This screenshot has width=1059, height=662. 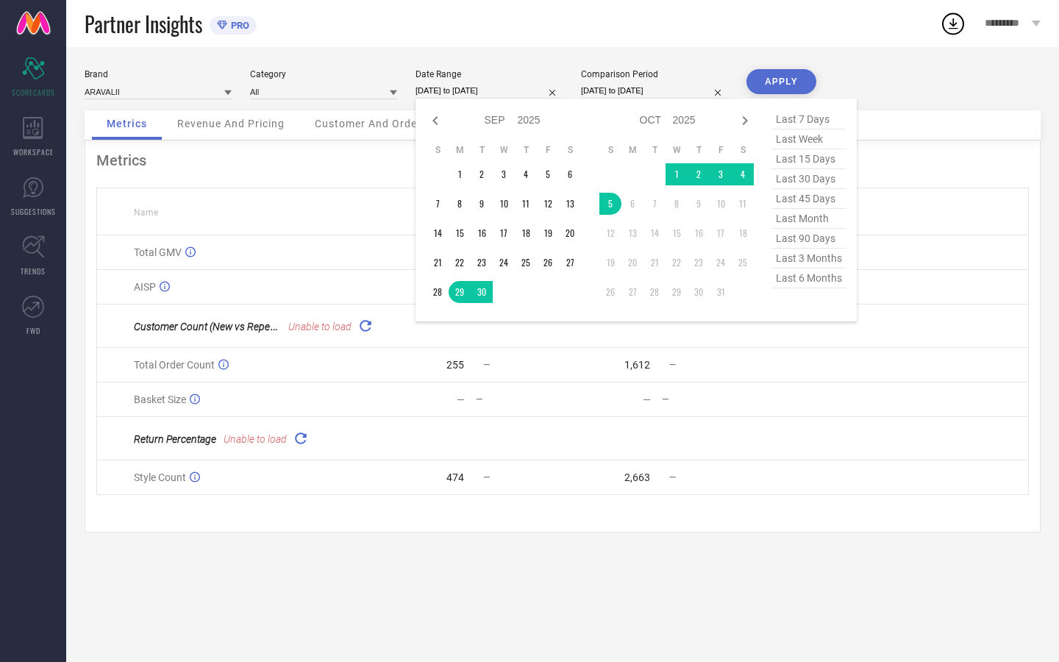 What do you see at coordinates (438, 263) in the screenshot?
I see `td: Sun Sep 21 2025` at bounding box center [438, 263].